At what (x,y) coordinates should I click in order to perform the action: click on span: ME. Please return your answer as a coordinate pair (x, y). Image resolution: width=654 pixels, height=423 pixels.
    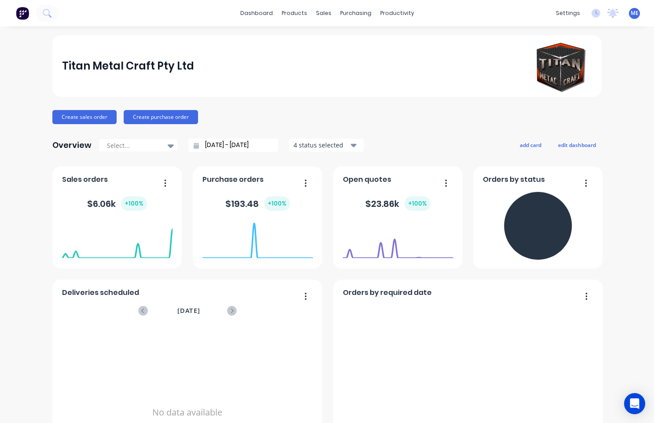
    Looking at the image, I should click on (634, 13).